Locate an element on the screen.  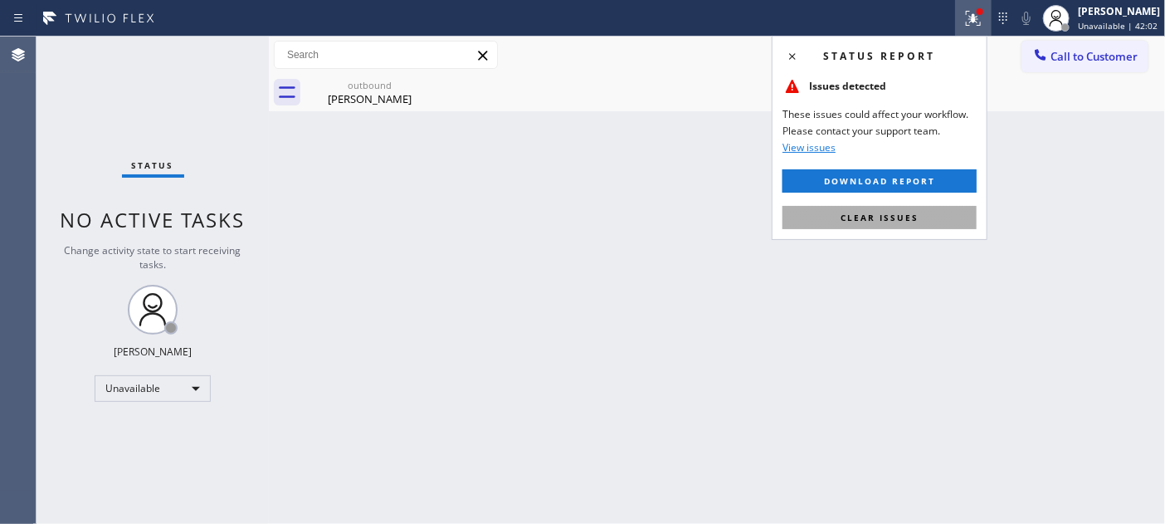
button: Call to Customer is located at coordinates (1085, 56).